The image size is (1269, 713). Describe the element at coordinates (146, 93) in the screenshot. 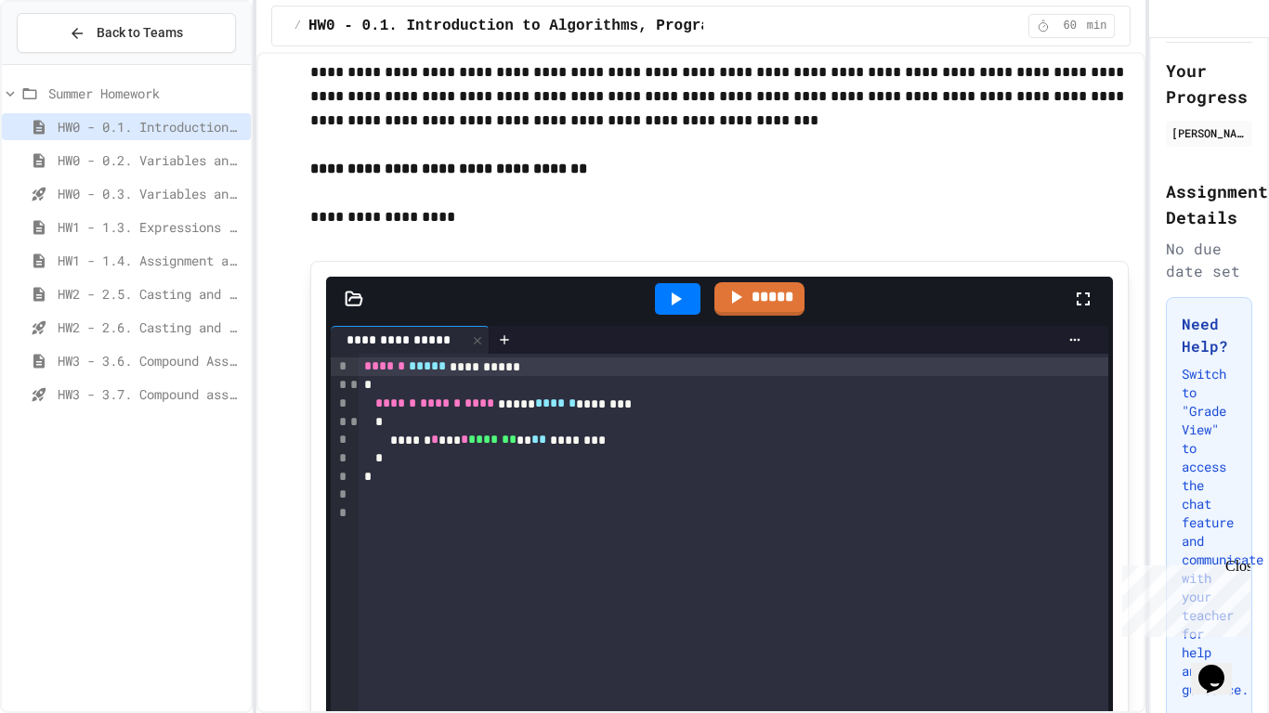

I see `span: Summer Homework` at that location.